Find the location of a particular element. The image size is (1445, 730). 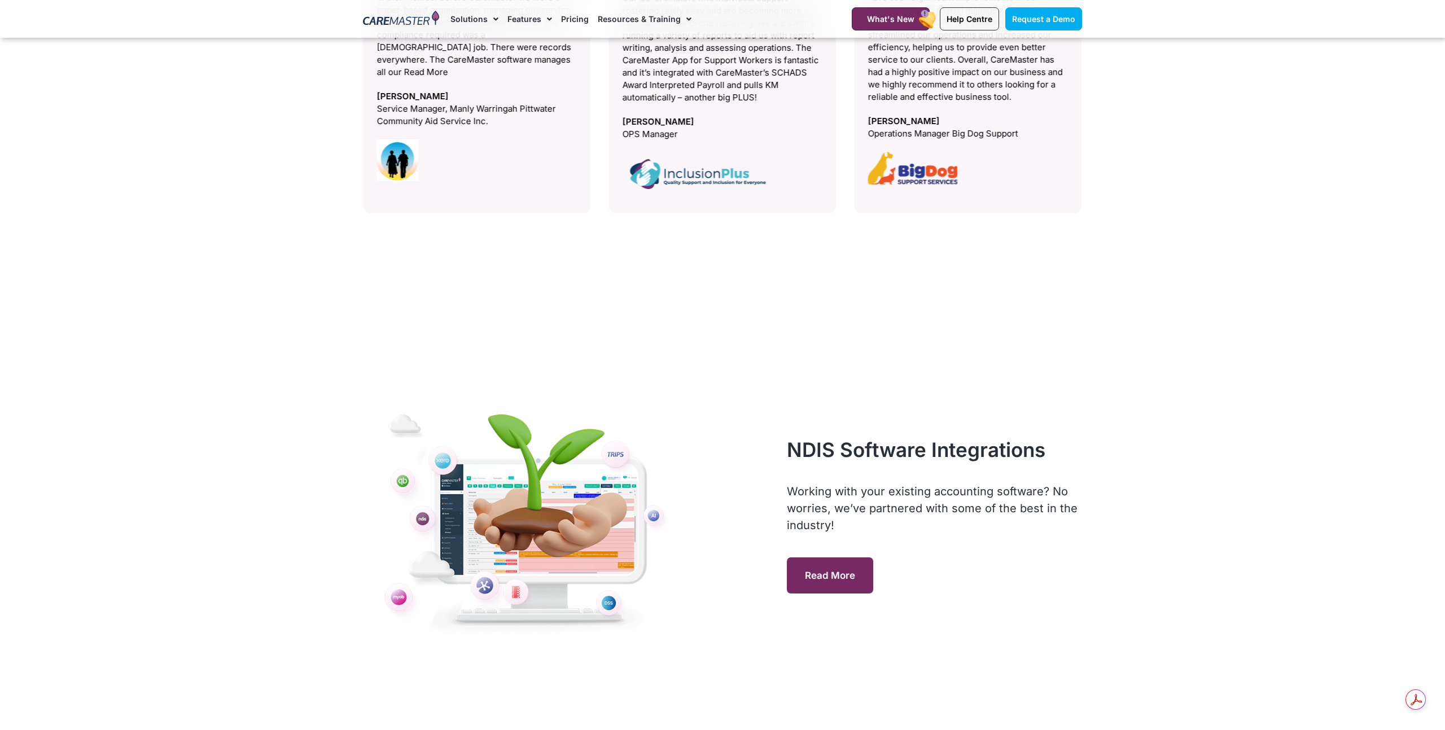

img: NDIS software integrations with Xero, Myob, Keypay, Quickbooks, Elmo and more! is located at coordinates (528, 516).